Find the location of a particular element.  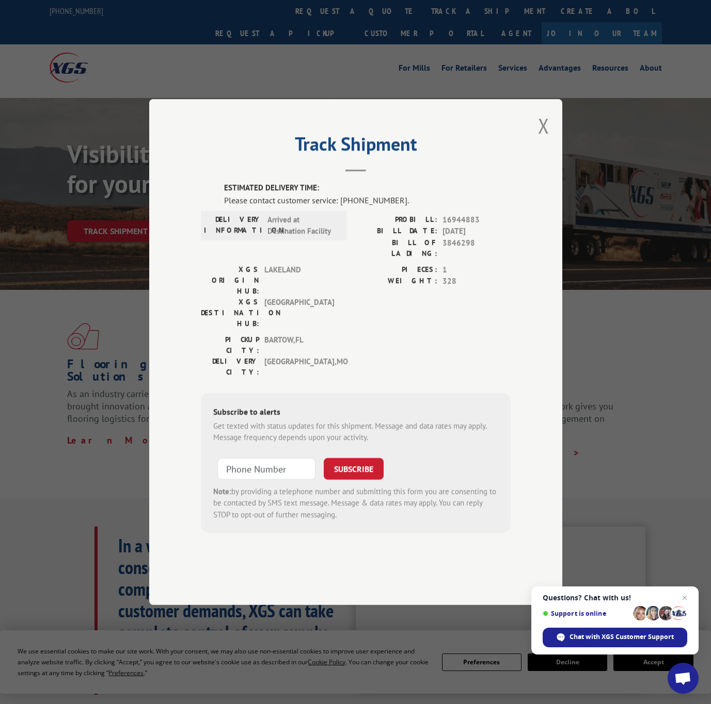

span: 328 is located at coordinates (476, 281).